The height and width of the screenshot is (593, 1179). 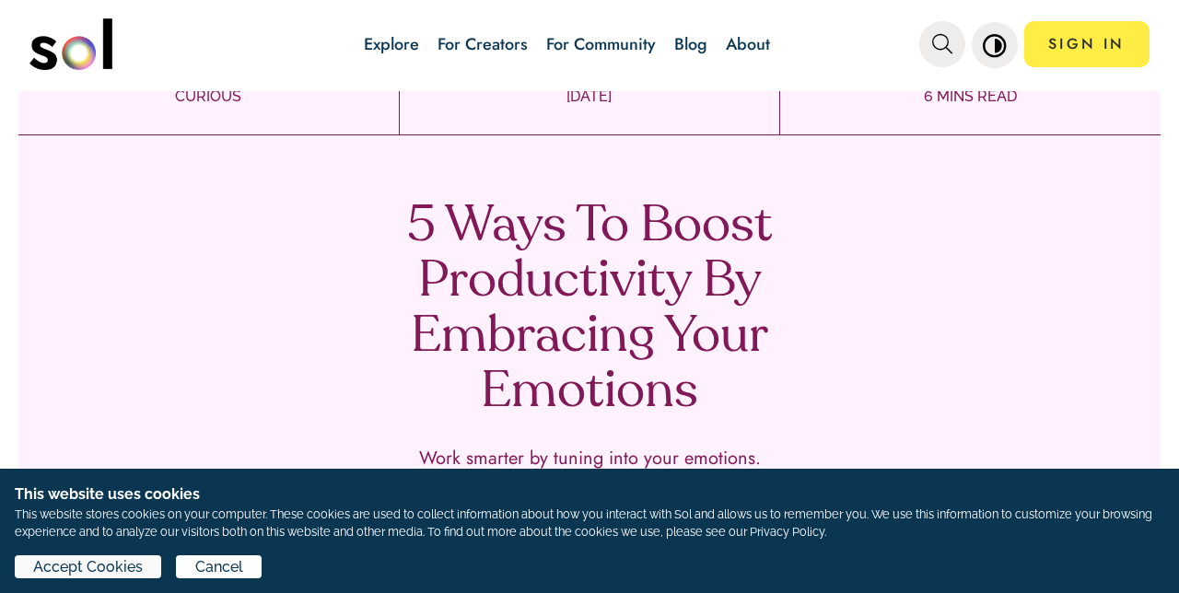 I want to click on a: SIGN IN, so click(x=1087, y=44).